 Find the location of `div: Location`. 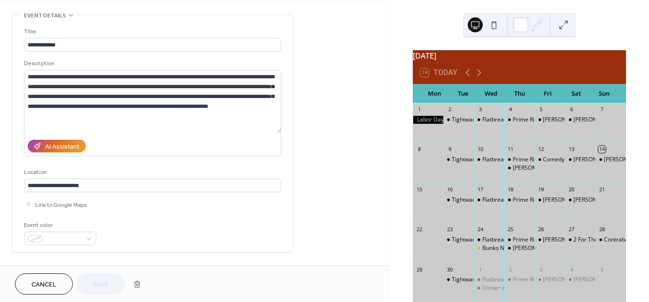

div: Location is located at coordinates (152, 172).